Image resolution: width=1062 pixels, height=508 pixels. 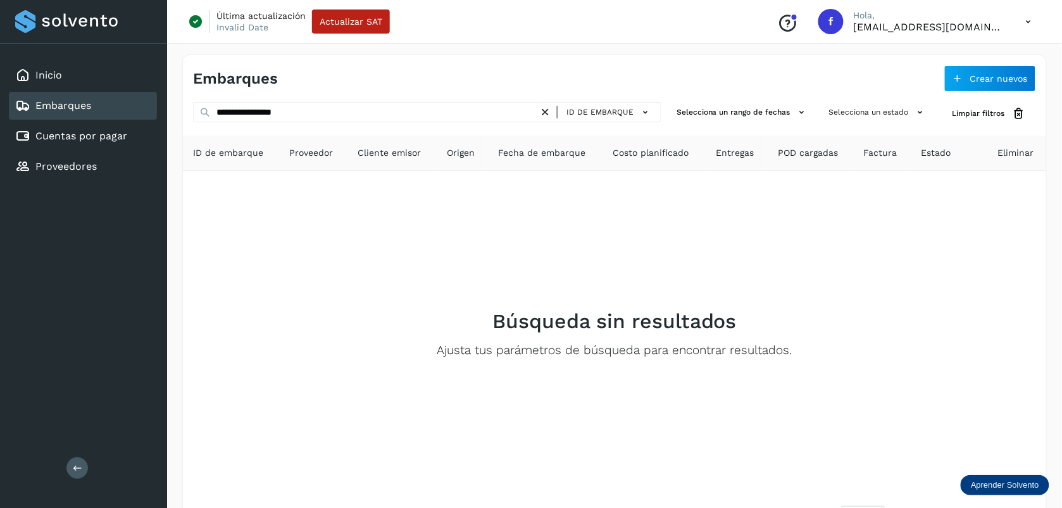 I want to click on button: Selecciona un rango de fechas, so click(x=742, y=112).